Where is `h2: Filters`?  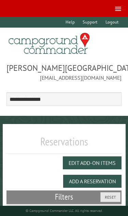
h2: Filters is located at coordinates (64, 197).